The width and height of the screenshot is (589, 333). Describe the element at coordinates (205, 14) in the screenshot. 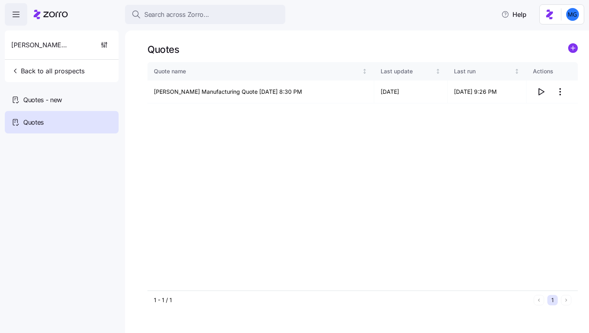

I see `button: Search across Zorro...` at that location.